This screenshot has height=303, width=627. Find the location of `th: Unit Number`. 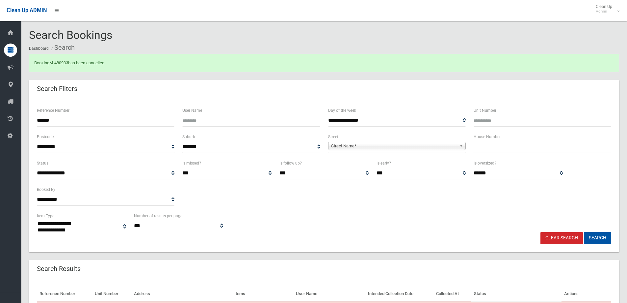

th: Unit Number is located at coordinates (112, 293).